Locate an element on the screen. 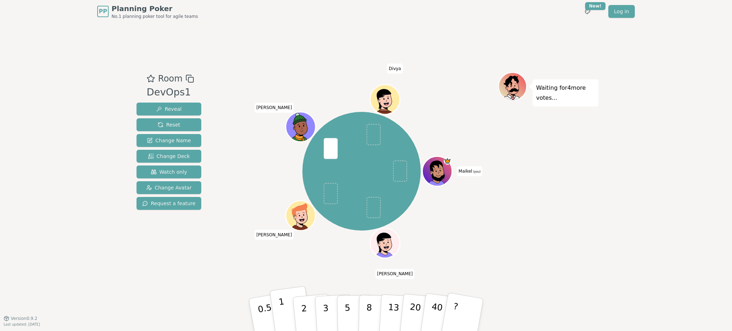  span: Version 0.9.2 is located at coordinates (24, 318).